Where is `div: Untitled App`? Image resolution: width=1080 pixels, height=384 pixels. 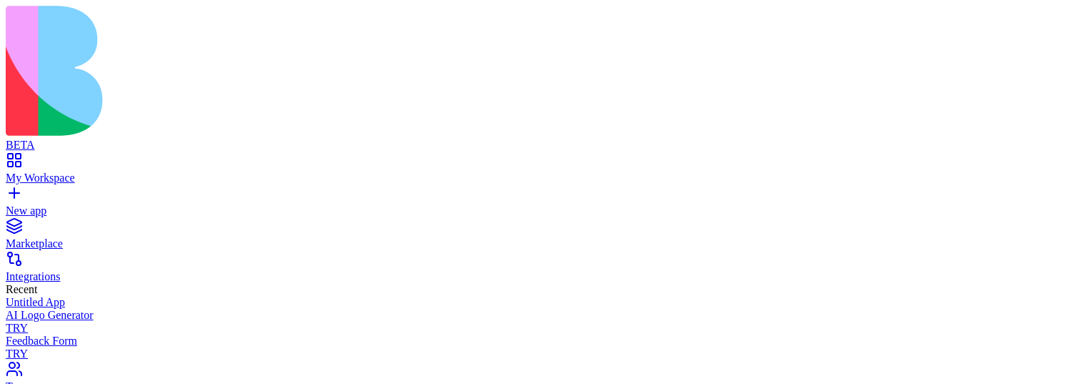
div: Untitled App is located at coordinates (540, 302).